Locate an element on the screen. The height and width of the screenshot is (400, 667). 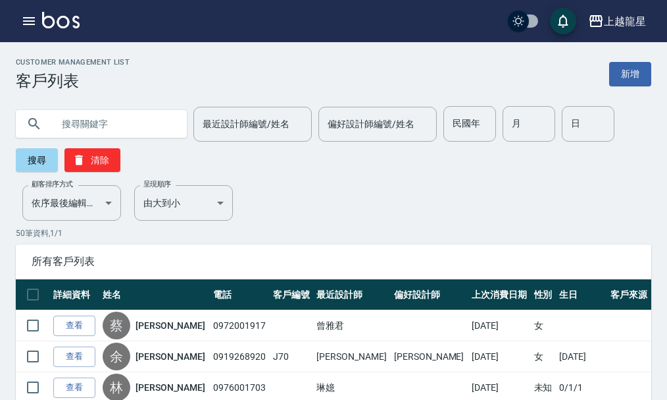
div: 依序最後編輯時間 is located at coordinates (72, 203).